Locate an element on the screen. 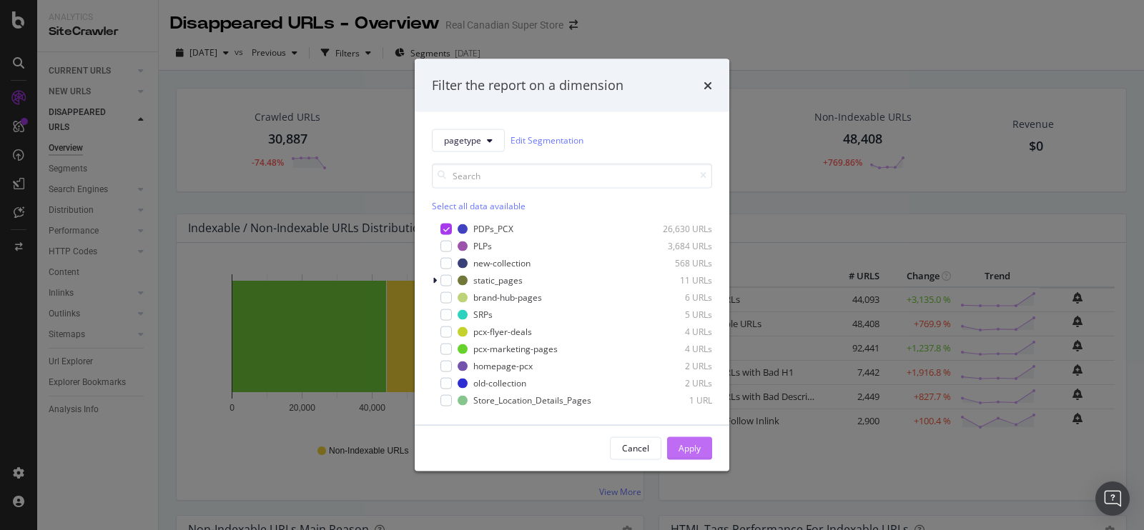 The width and height of the screenshot is (1144, 530). a: Edit Segmentation is located at coordinates (547, 140).